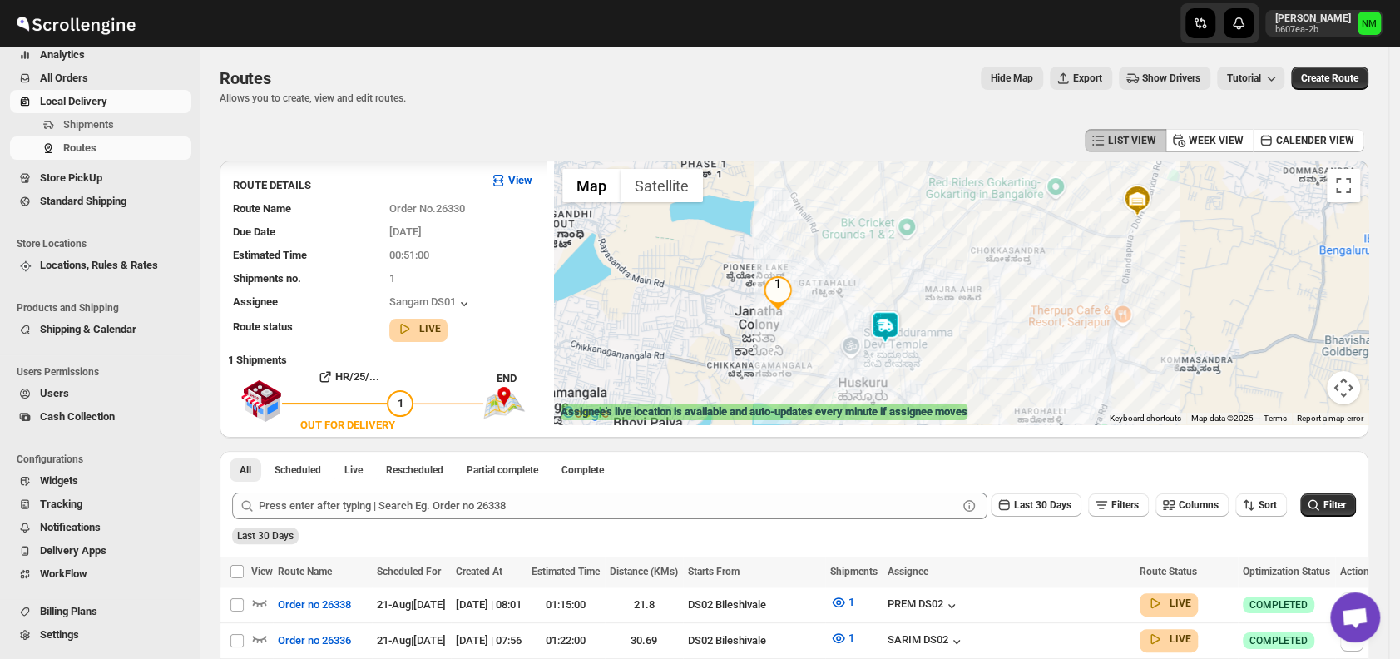  I want to click on button: Notifications, so click(101, 527).